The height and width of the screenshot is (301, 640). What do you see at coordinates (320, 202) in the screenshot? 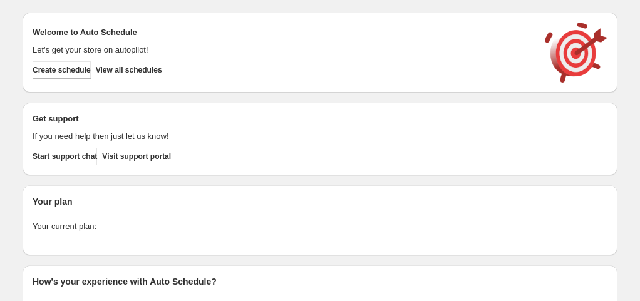
I see `h2: Your plan` at bounding box center [320, 202].